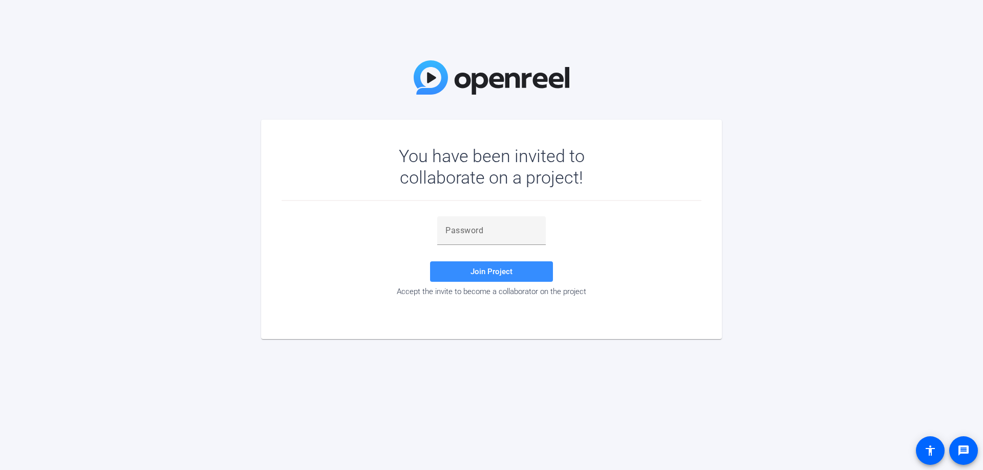 This screenshot has height=470, width=983. Describe the element at coordinates (491, 272) in the screenshot. I see `button: Join Project` at that location.